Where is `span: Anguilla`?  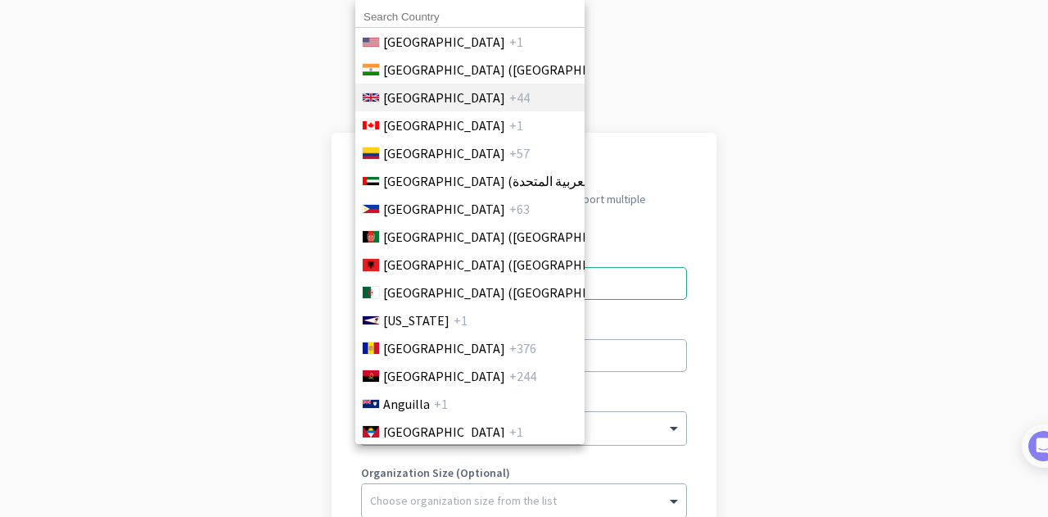
span: Anguilla is located at coordinates (406, 404).